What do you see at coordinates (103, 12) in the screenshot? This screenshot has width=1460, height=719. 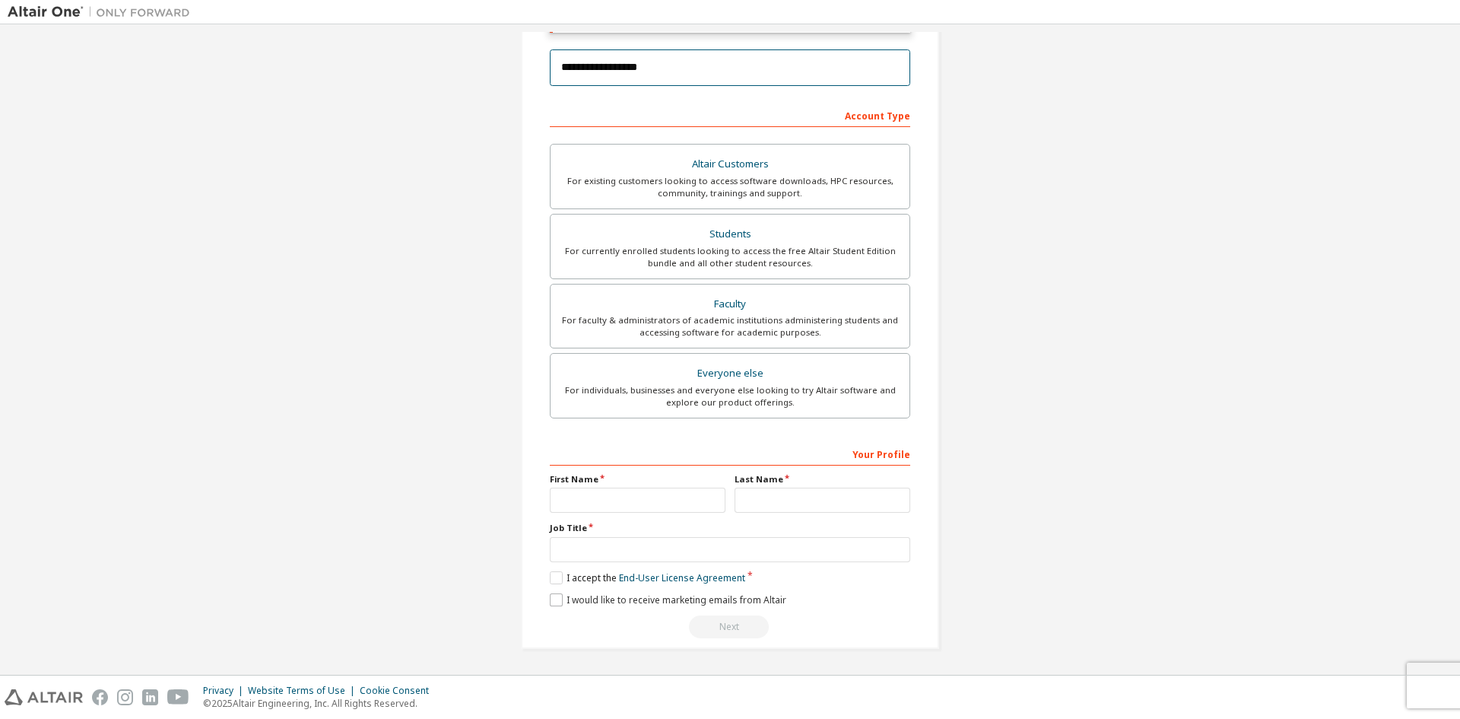 I see `img: Altair One` at bounding box center [103, 12].